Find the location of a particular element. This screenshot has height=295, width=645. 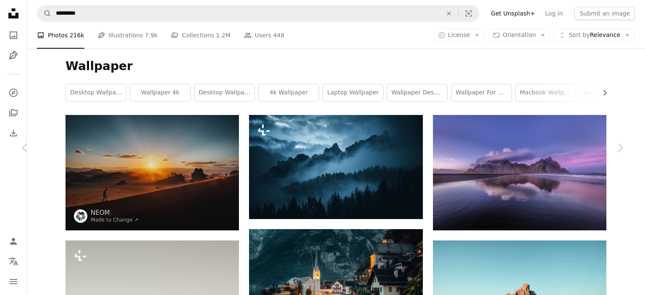

button: Clear is located at coordinates (449, 13).